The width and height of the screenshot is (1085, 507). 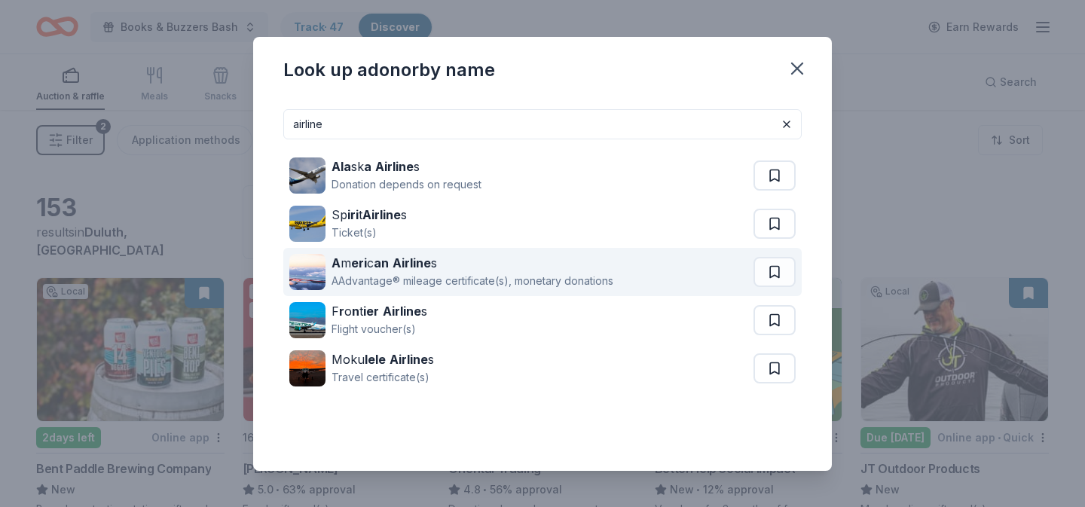 What do you see at coordinates (389, 70) in the screenshot?
I see `div: Look up a donor by name` at bounding box center [389, 70].